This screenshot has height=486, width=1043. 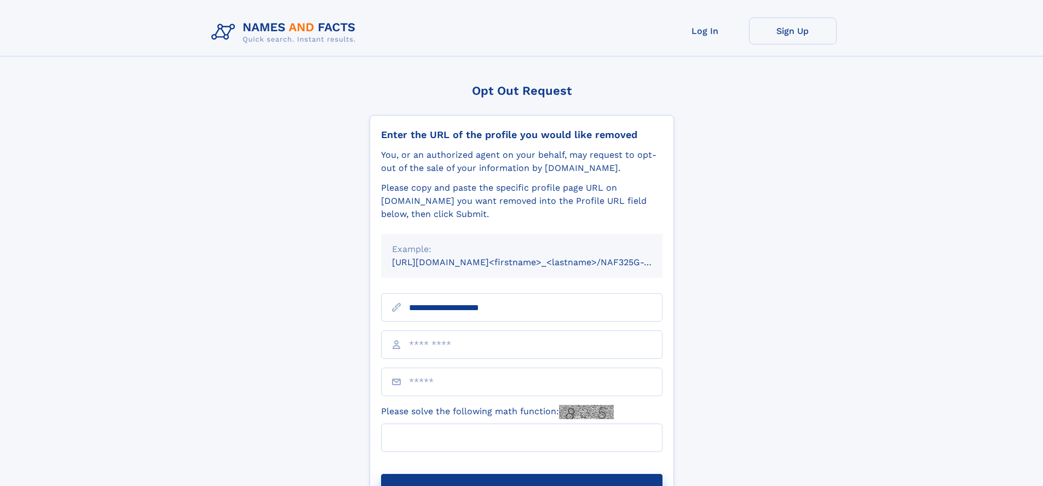 What do you see at coordinates (705, 31) in the screenshot?
I see `a: Log In` at bounding box center [705, 31].